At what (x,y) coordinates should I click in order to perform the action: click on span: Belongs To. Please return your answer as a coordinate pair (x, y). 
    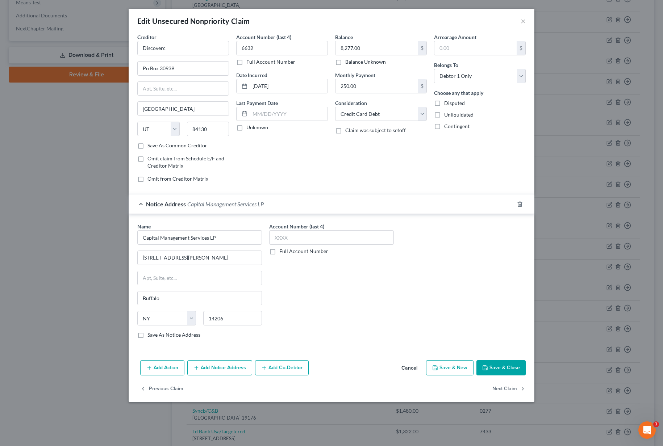
    Looking at the image, I should click on (446, 65).